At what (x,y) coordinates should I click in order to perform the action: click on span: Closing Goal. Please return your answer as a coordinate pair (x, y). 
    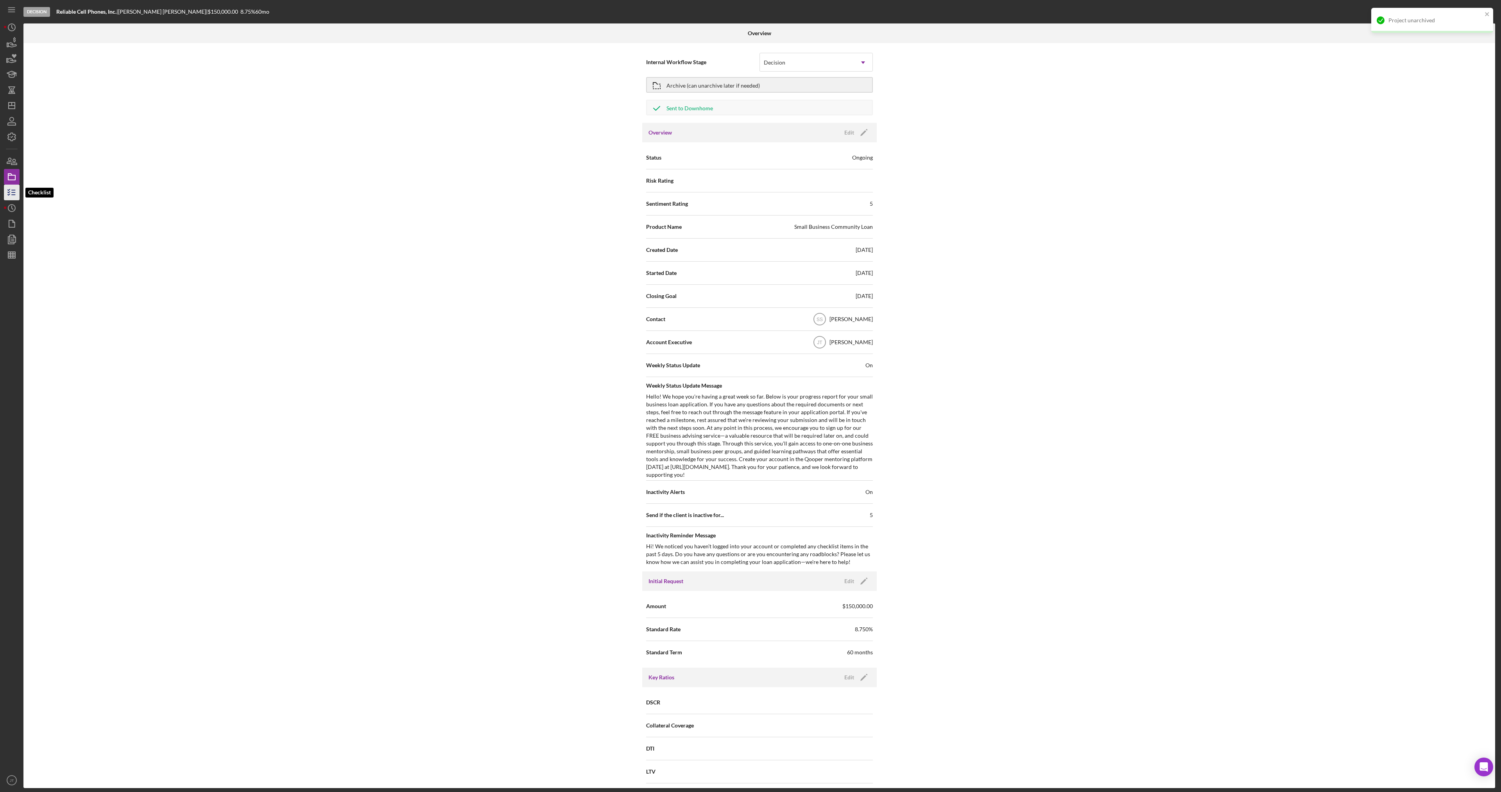
    Looking at the image, I should click on (662, 296).